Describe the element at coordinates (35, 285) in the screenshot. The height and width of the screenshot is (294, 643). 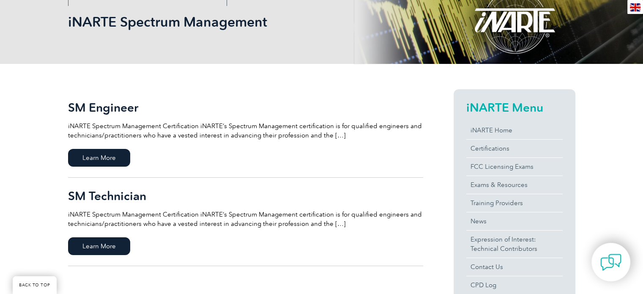
I see `a: BACK TO TOP` at that location.